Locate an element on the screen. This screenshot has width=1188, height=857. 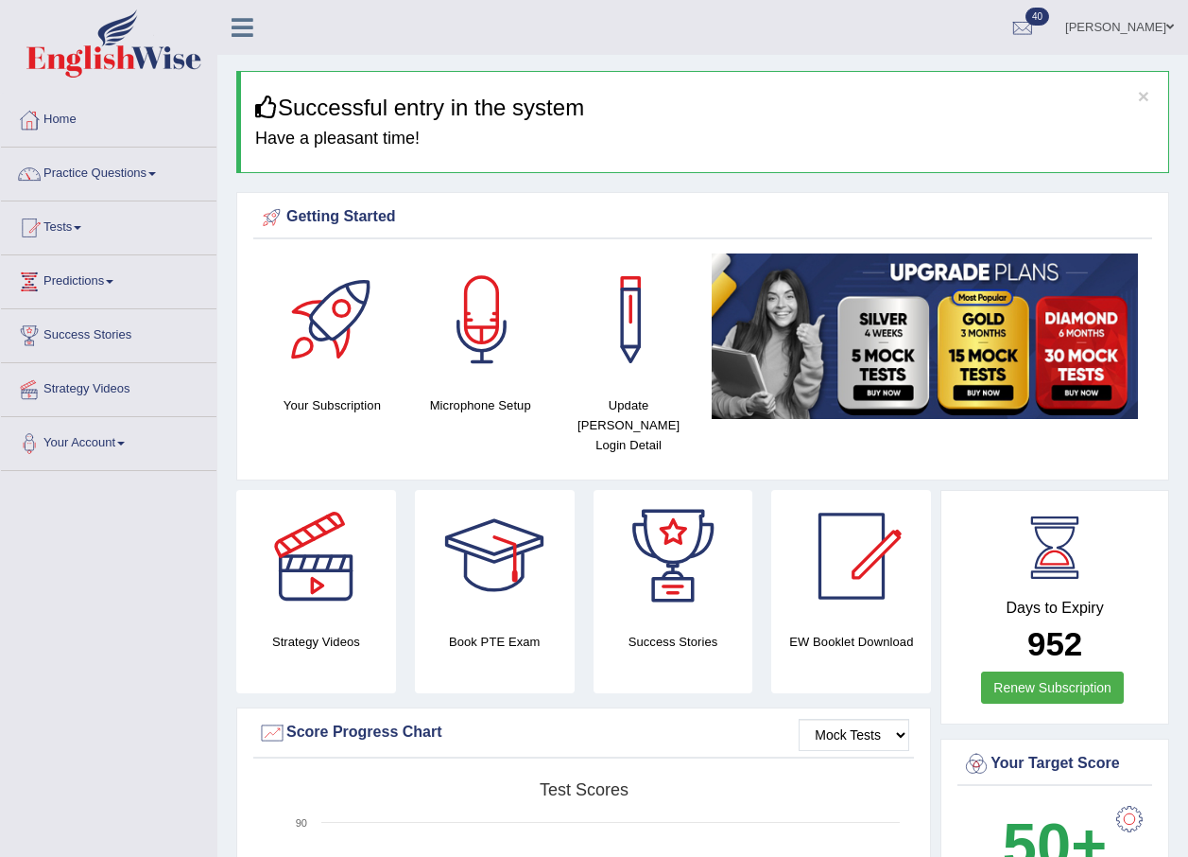
h4: Microphone Setup is located at coordinates (480, 405).